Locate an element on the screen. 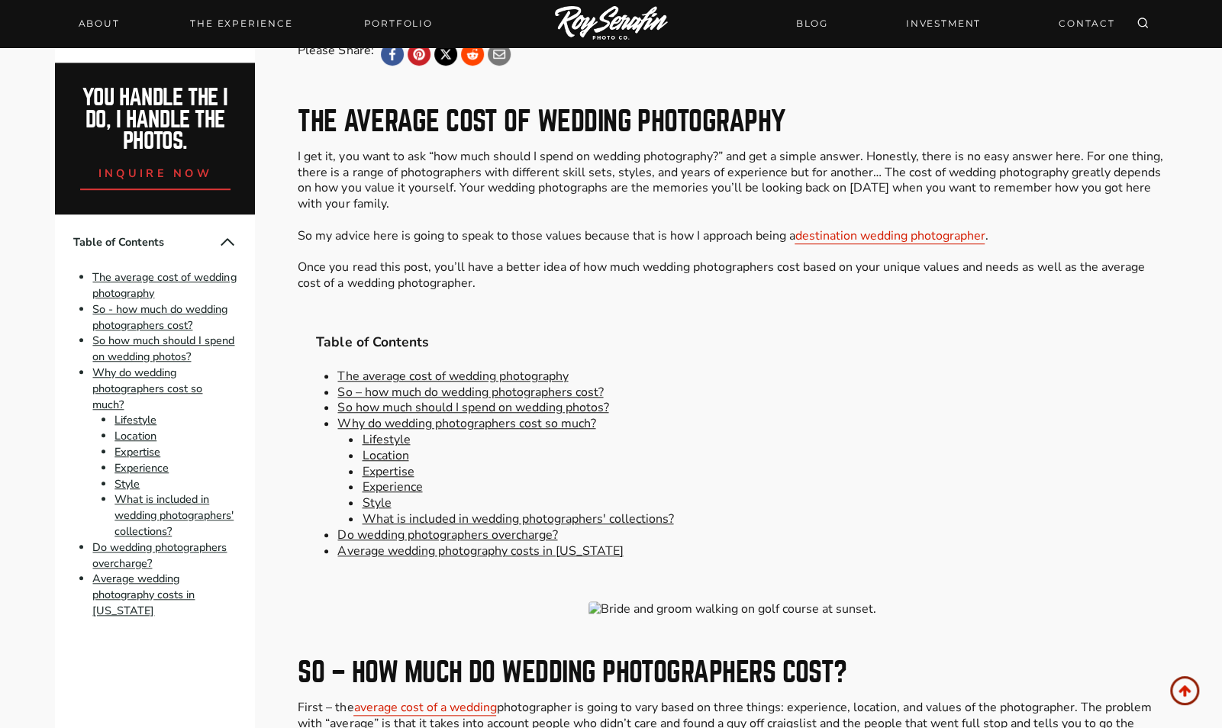  a: Portfolio is located at coordinates (398, 24).